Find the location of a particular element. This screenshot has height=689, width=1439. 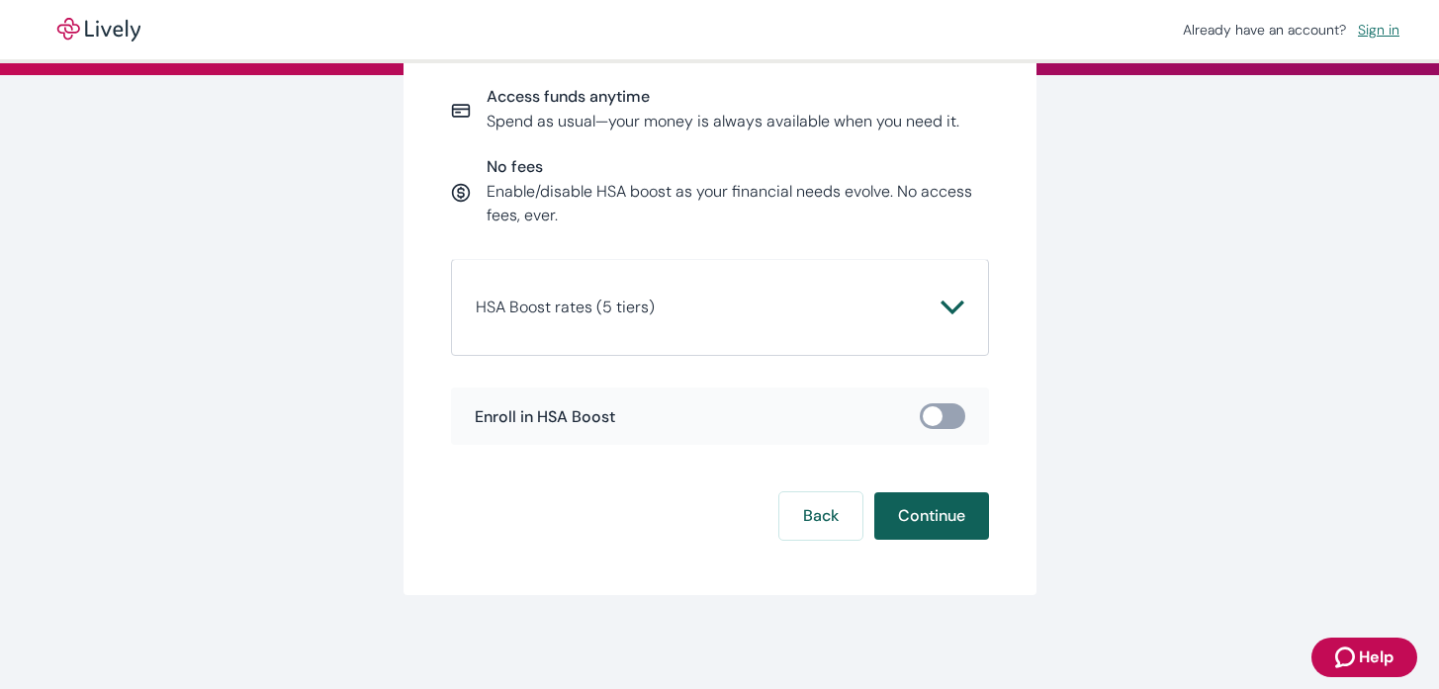

svg: Currency icon is located at coordinates (461, 193).